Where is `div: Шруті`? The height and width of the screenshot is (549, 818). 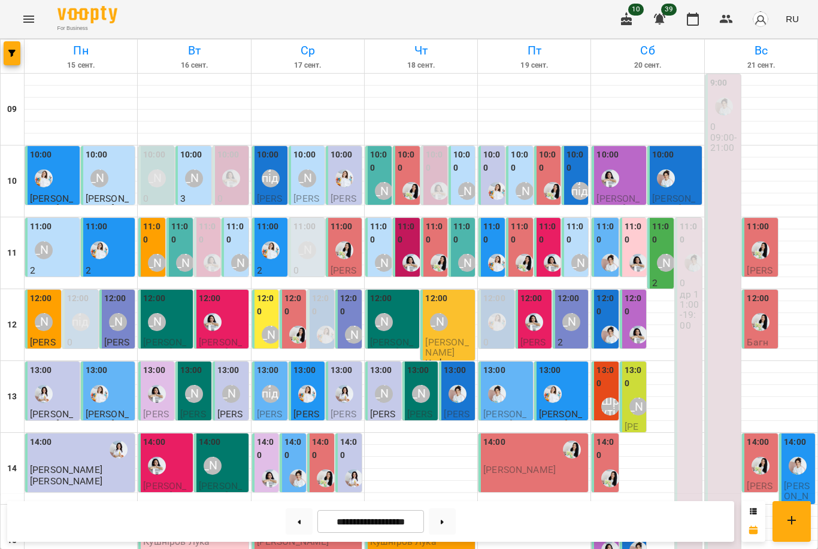
div: Шруті is located at coordinates (610, 407).